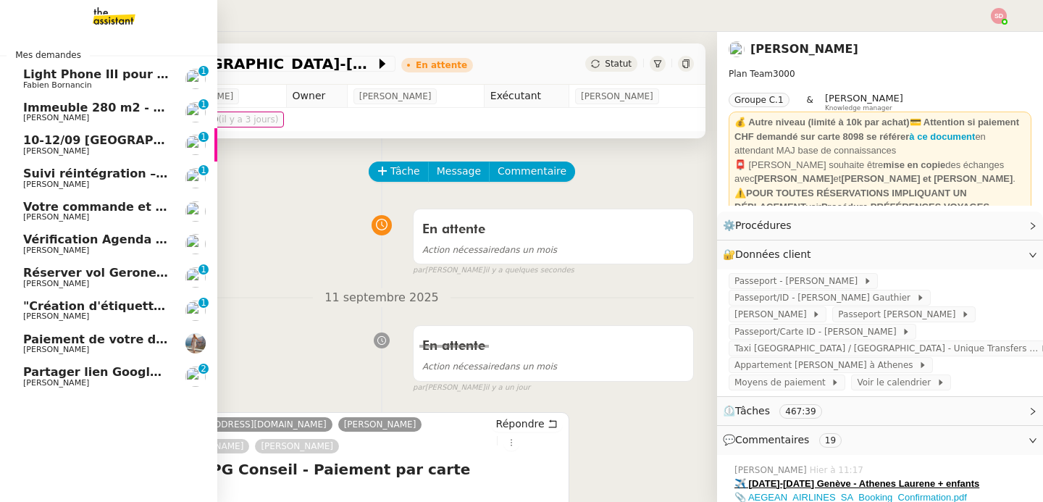 The width and height of the screenshot is (1043, 502). What do you see at coordinates (526, 96) in the screenshot?
I see `td: Exécutant` at bounding box center [526, 96].